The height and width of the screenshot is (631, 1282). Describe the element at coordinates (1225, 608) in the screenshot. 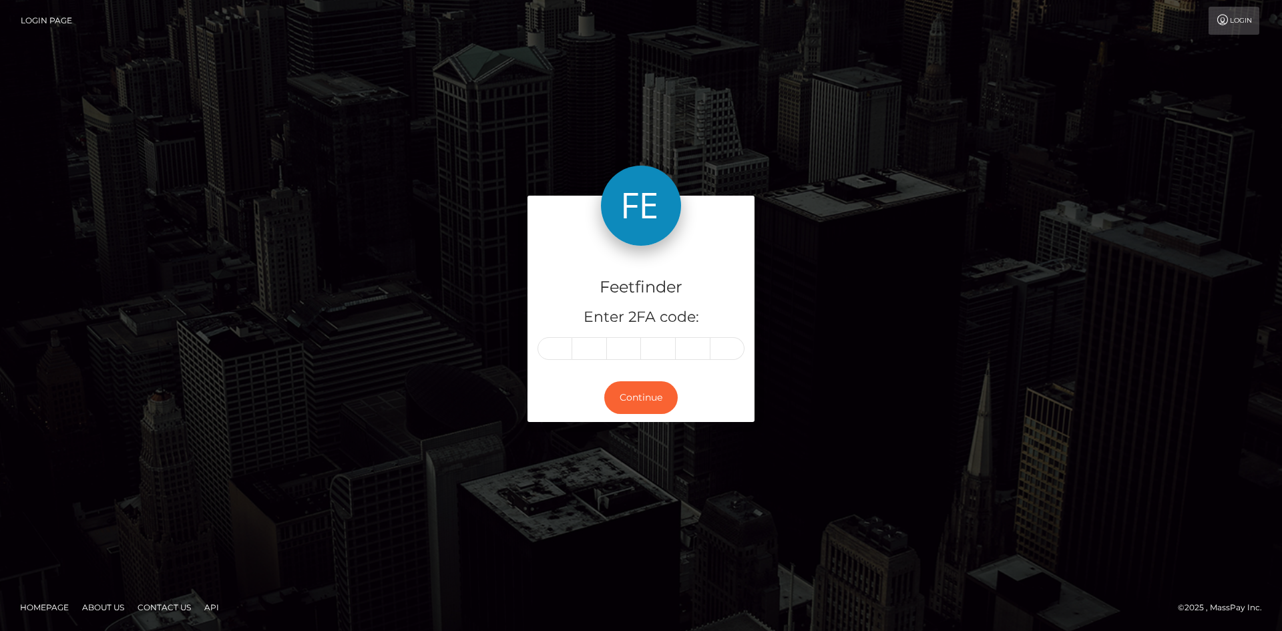

I see `div: © 2025 , MassPay Inc.` at that location.